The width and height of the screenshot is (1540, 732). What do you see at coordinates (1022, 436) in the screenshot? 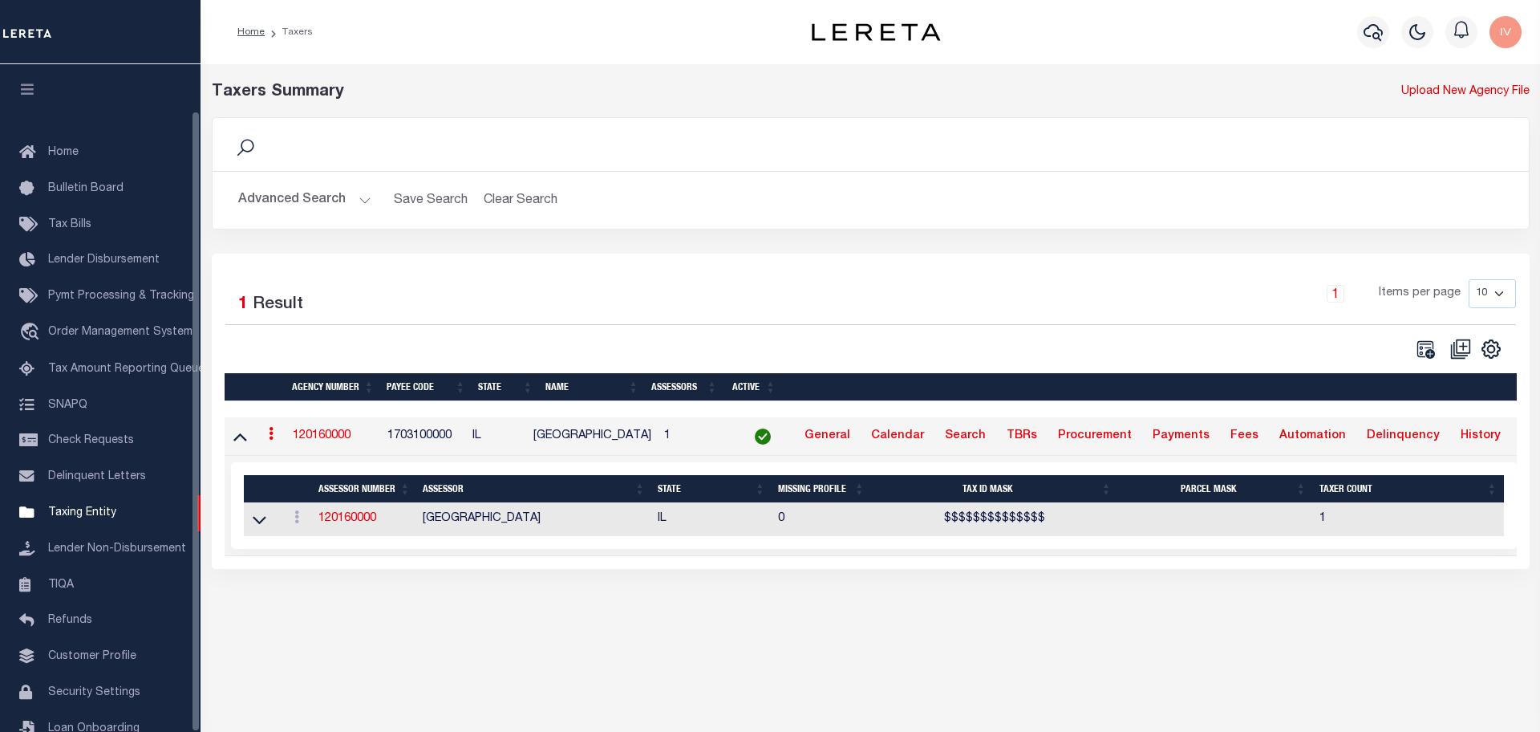
I see `a: TBRs` at bounding box center [1022, 436].